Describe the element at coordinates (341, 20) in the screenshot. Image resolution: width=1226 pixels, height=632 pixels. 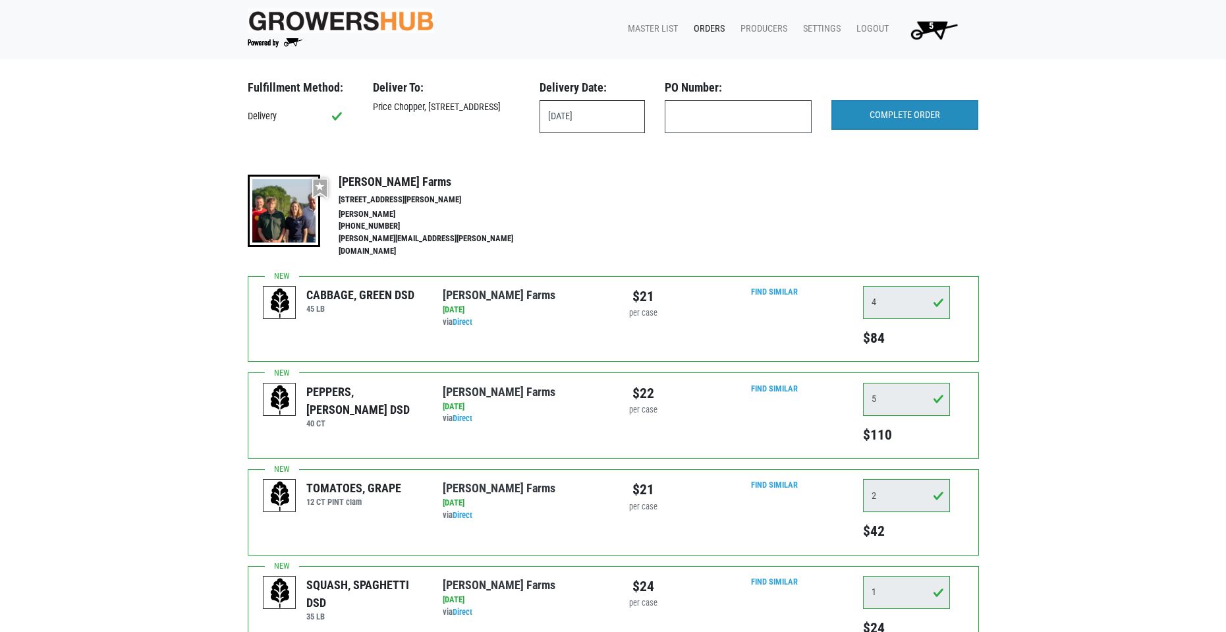
I see `img: original-fc7597fdc6adbb9d0e2ae620e786d1a2.jpg` at that location.